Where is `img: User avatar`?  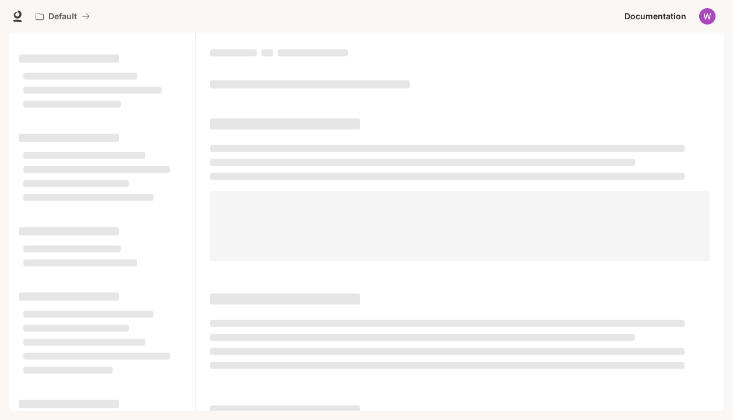 img: User avatar is located at coordinates (707, 16).